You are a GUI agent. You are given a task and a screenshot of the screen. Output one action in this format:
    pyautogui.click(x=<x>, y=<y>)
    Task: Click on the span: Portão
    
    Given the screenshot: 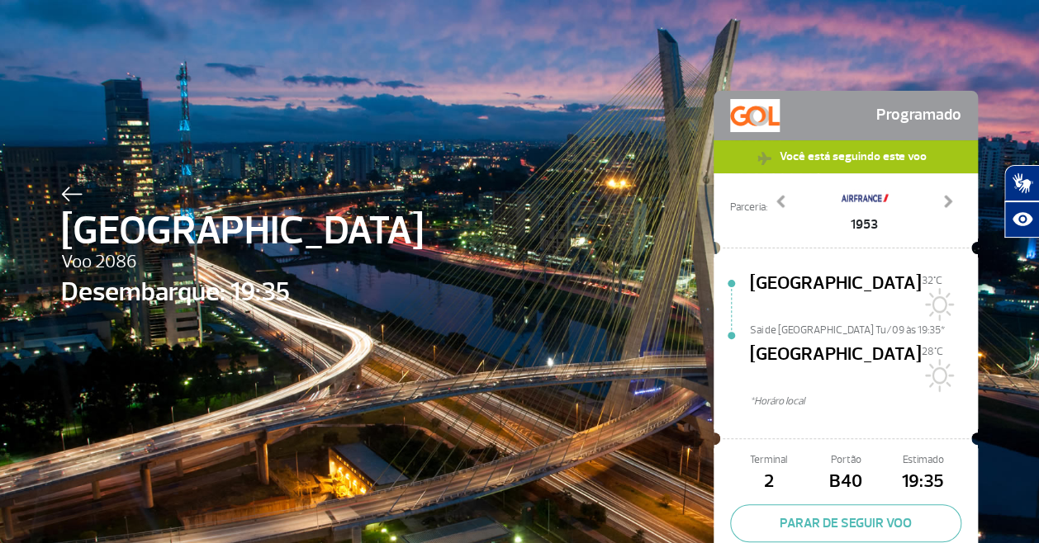 What is the action you would take?
    pyautogui.click(x=845, y=460)
    